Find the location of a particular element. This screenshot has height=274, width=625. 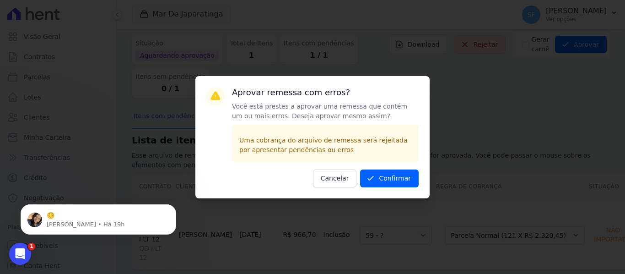

span: 1 is located at coordinates (32, 246).